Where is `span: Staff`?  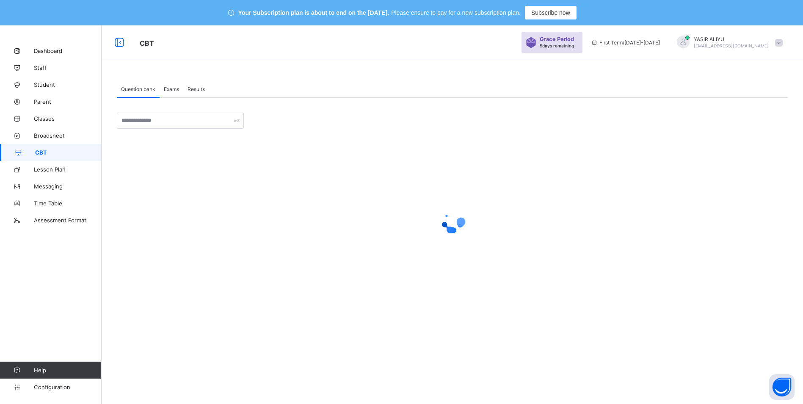 span: Staff is located at coordinates (68, 68).